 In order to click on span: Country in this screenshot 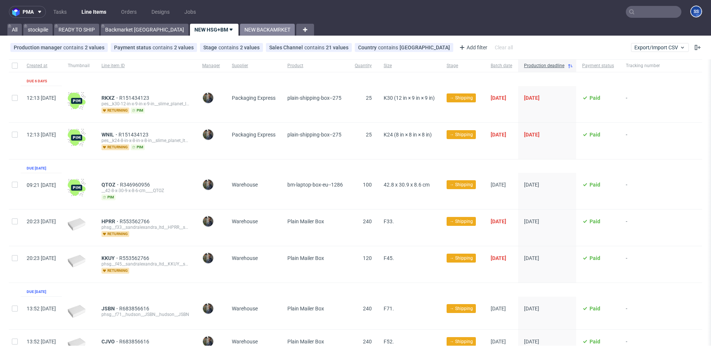, I will do `click(368, 47)`.